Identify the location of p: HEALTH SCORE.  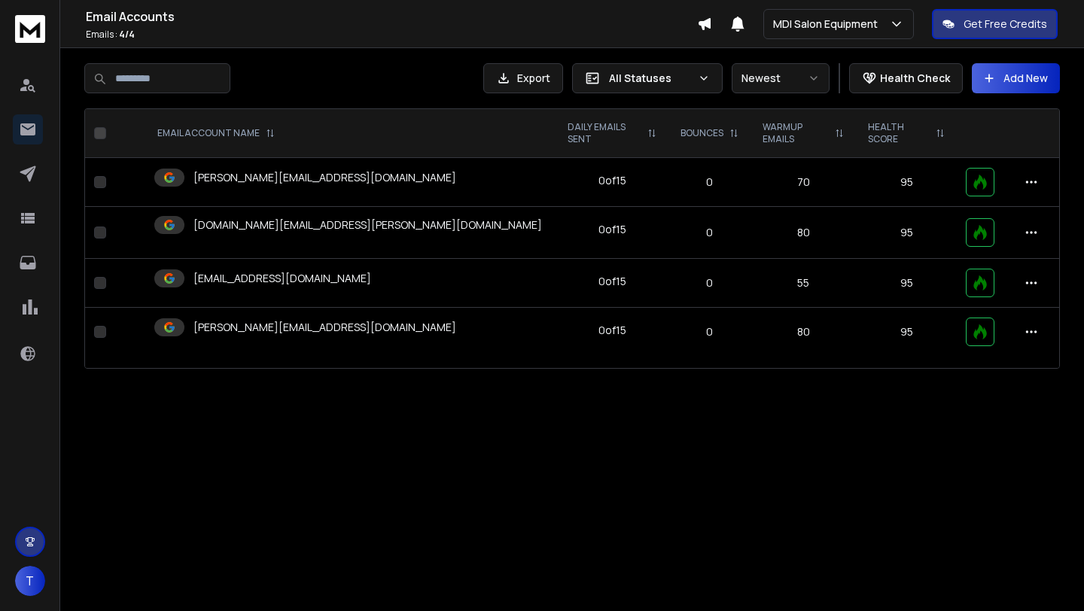
(899, 133).